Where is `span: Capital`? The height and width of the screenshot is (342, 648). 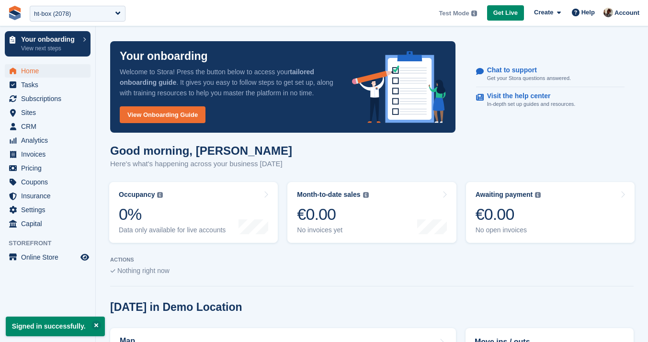 span: Capital is located at coordinates (50, 224).